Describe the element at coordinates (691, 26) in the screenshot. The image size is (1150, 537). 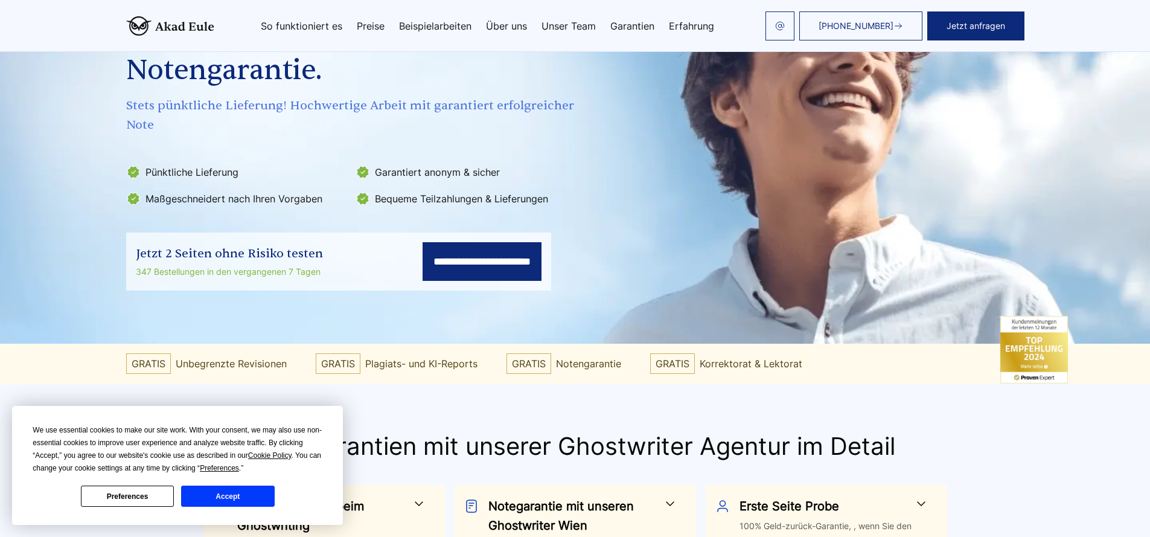
I see `a: Erfahrung` at that location.